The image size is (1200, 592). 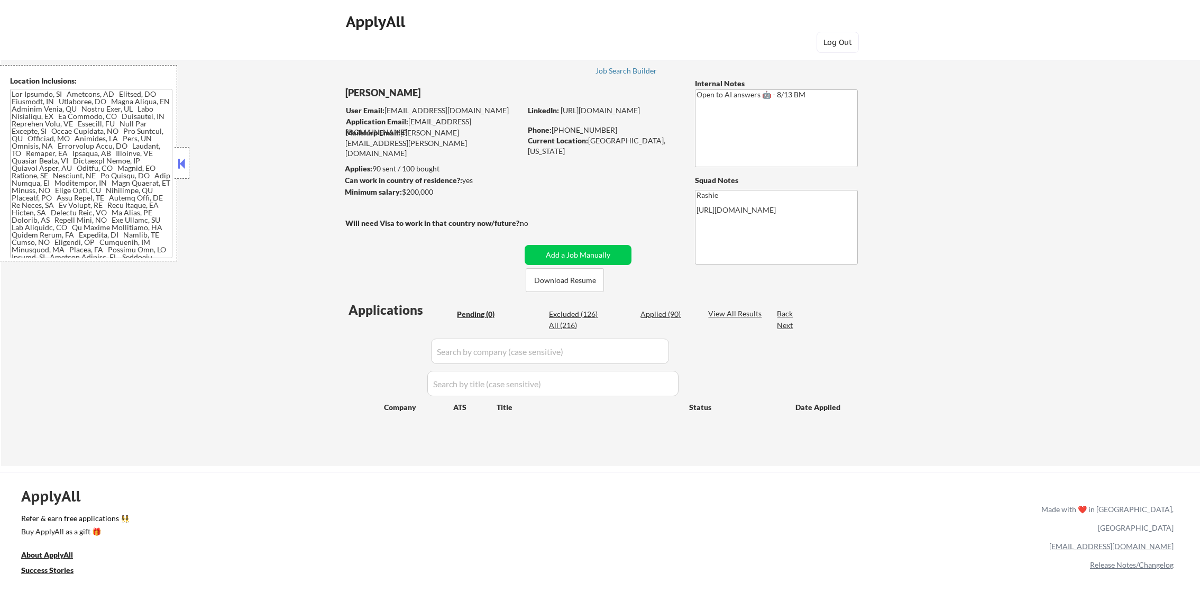 I want to click on input: Search by title (case sensitive), so click(x=553, y=383).